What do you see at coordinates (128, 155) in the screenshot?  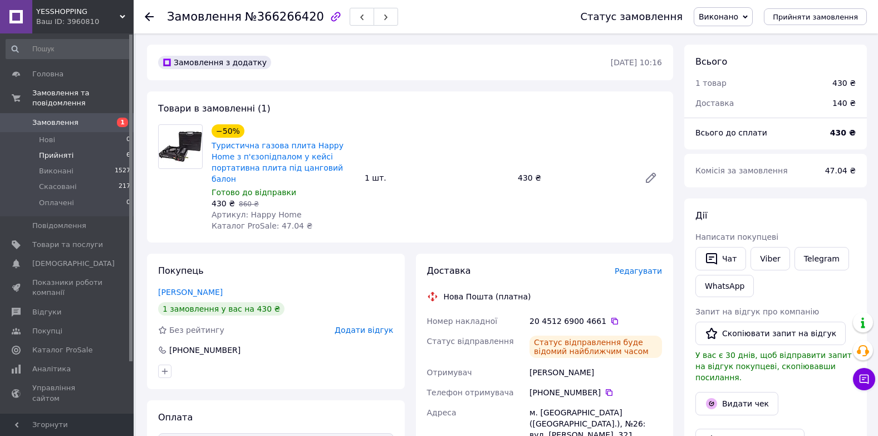 I see `span: 6` at bounding box center [128, 155].